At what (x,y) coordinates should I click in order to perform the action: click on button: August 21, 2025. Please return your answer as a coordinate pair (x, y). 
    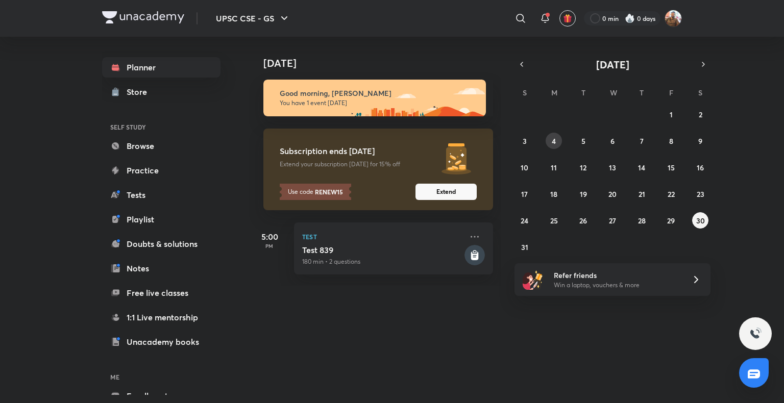
    Looking at the image, I should click on (642, 194).